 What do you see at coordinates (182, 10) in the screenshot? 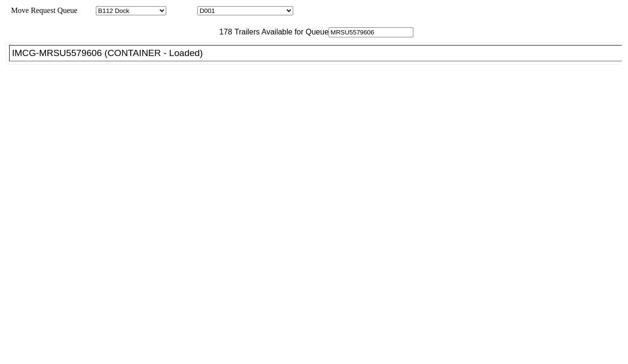
I see `span: Location` at bounding box center [182, 10].